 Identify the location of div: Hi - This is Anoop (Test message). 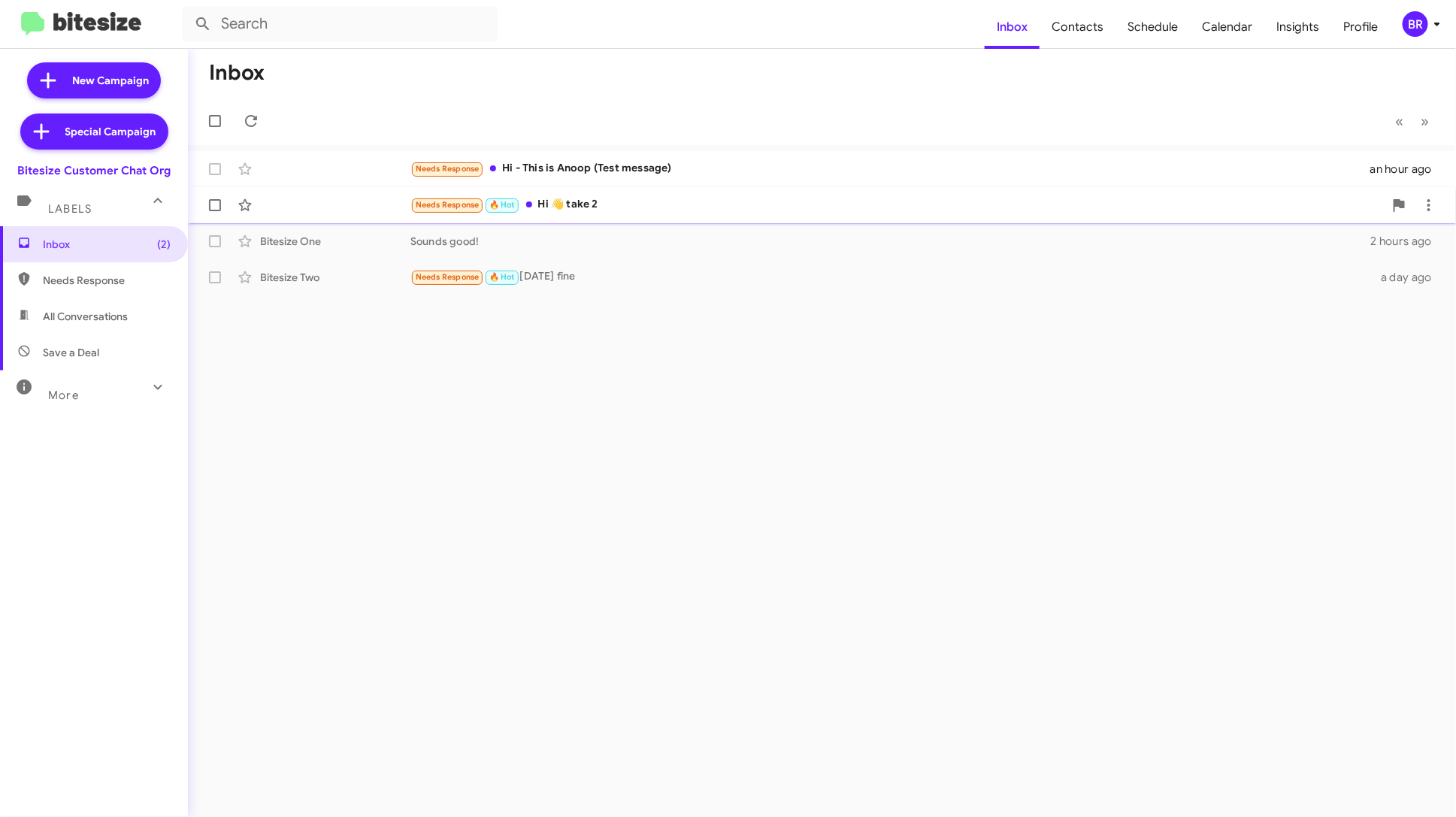
(890, 168).